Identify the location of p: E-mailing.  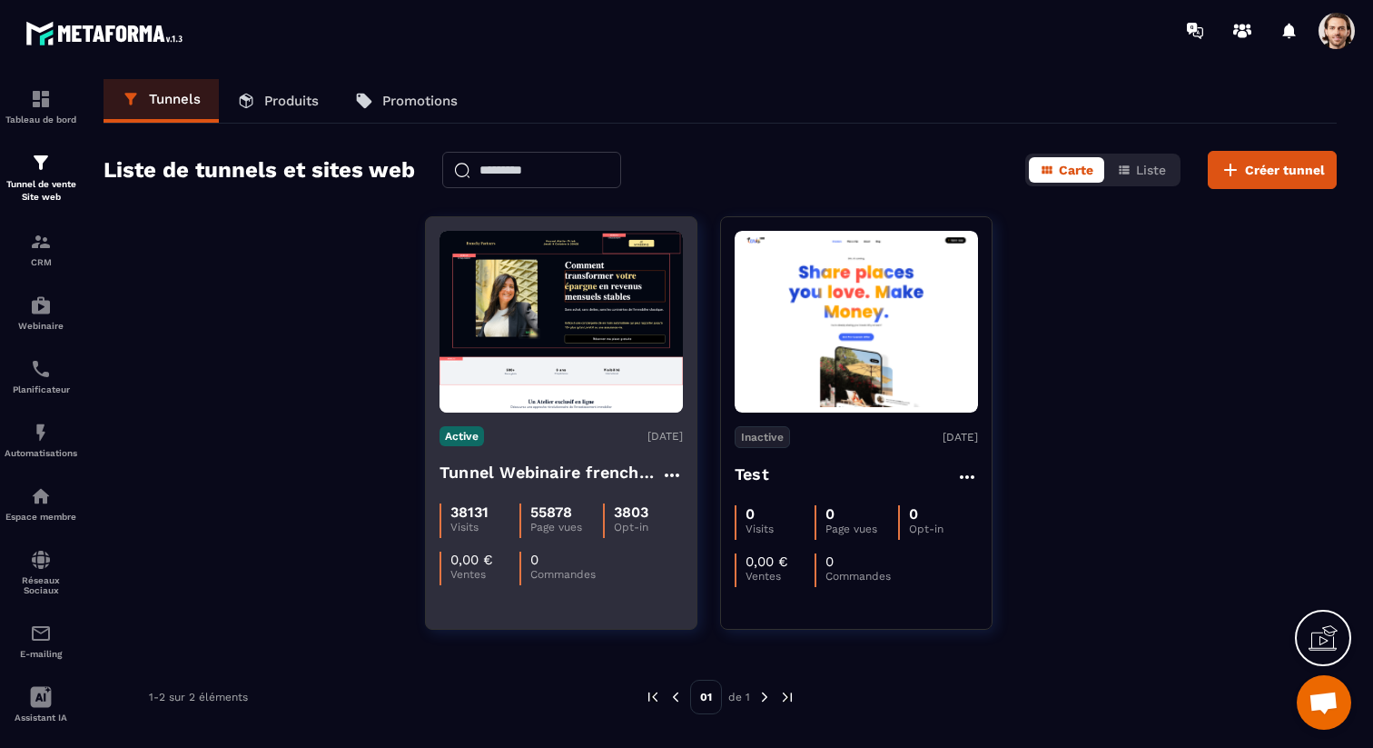
(41, 653).